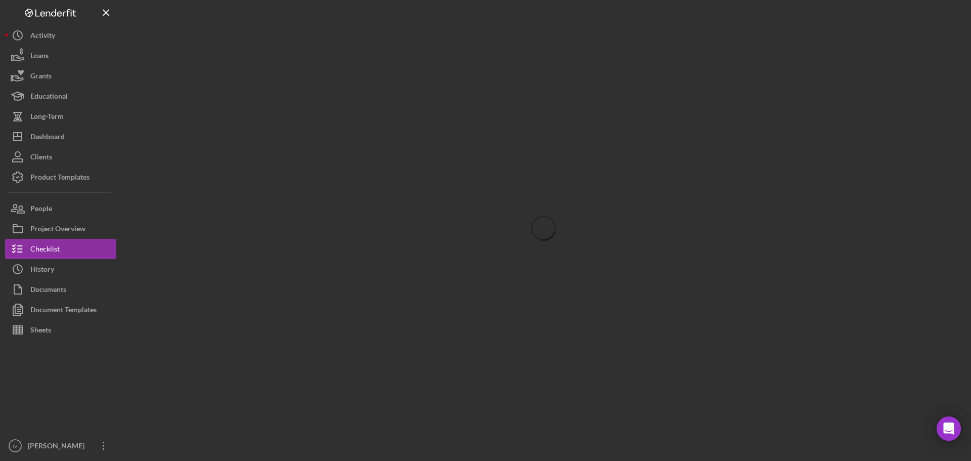  Describe the element at coordinates (61, 269) in the screenshot. I see `a: History` at that location.